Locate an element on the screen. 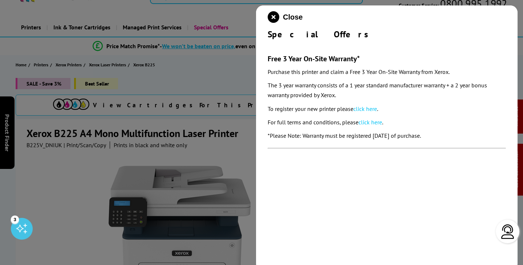 This screenshot has width=523, height=265. p: Purchase this printer and claim a Free 3 Year On-Site Warranty from Xerox. is located at coordinates (387, 72).